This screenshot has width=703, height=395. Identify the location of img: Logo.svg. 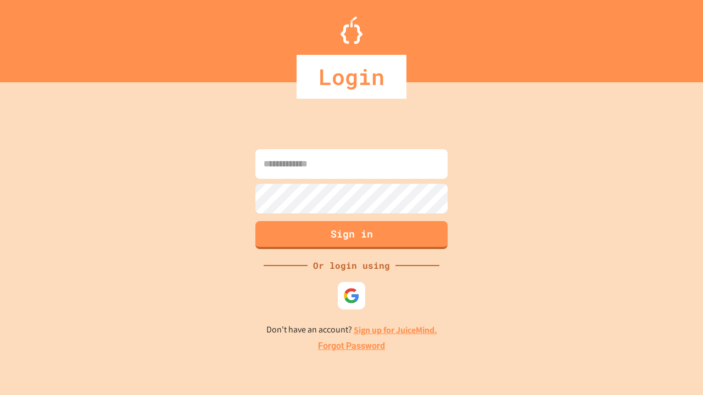
(351, 30).